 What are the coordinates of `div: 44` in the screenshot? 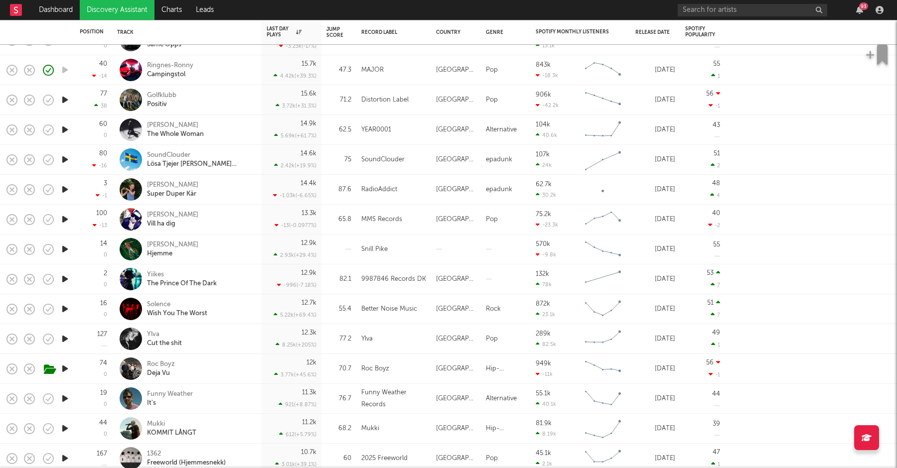 It's located at (103, 423).